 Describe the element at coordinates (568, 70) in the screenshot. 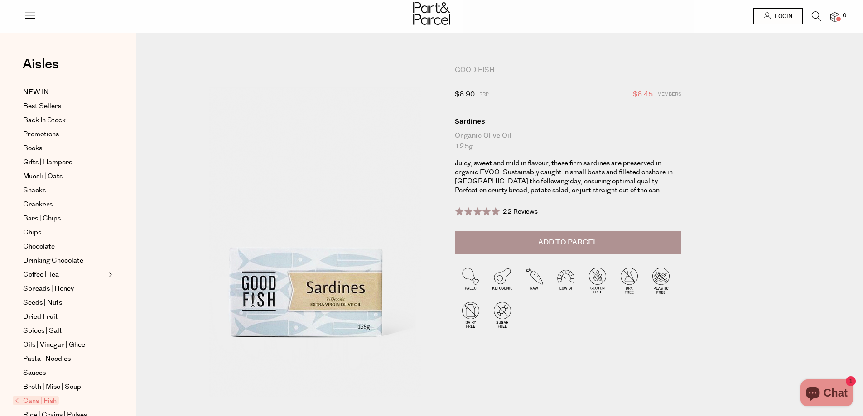

I see `div: Good Fish` at that location.